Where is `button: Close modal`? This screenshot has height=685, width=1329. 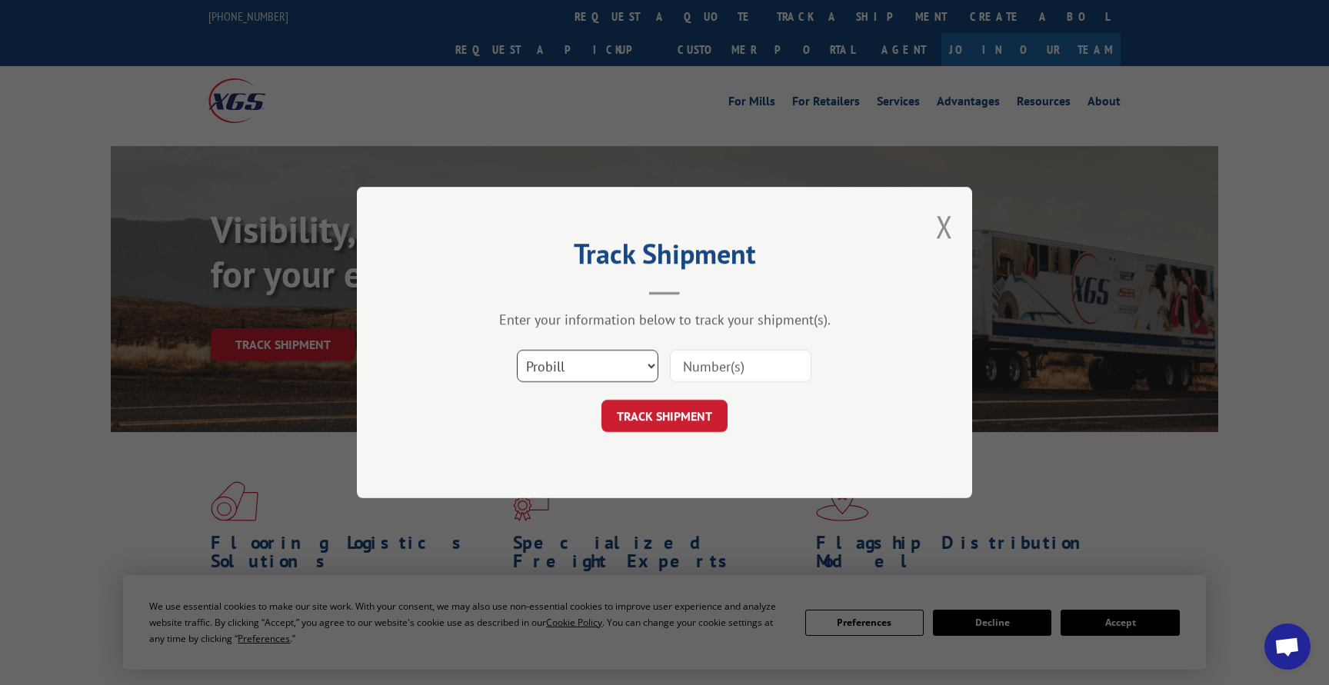 button: Close modal is located at coordinates (944, 226).